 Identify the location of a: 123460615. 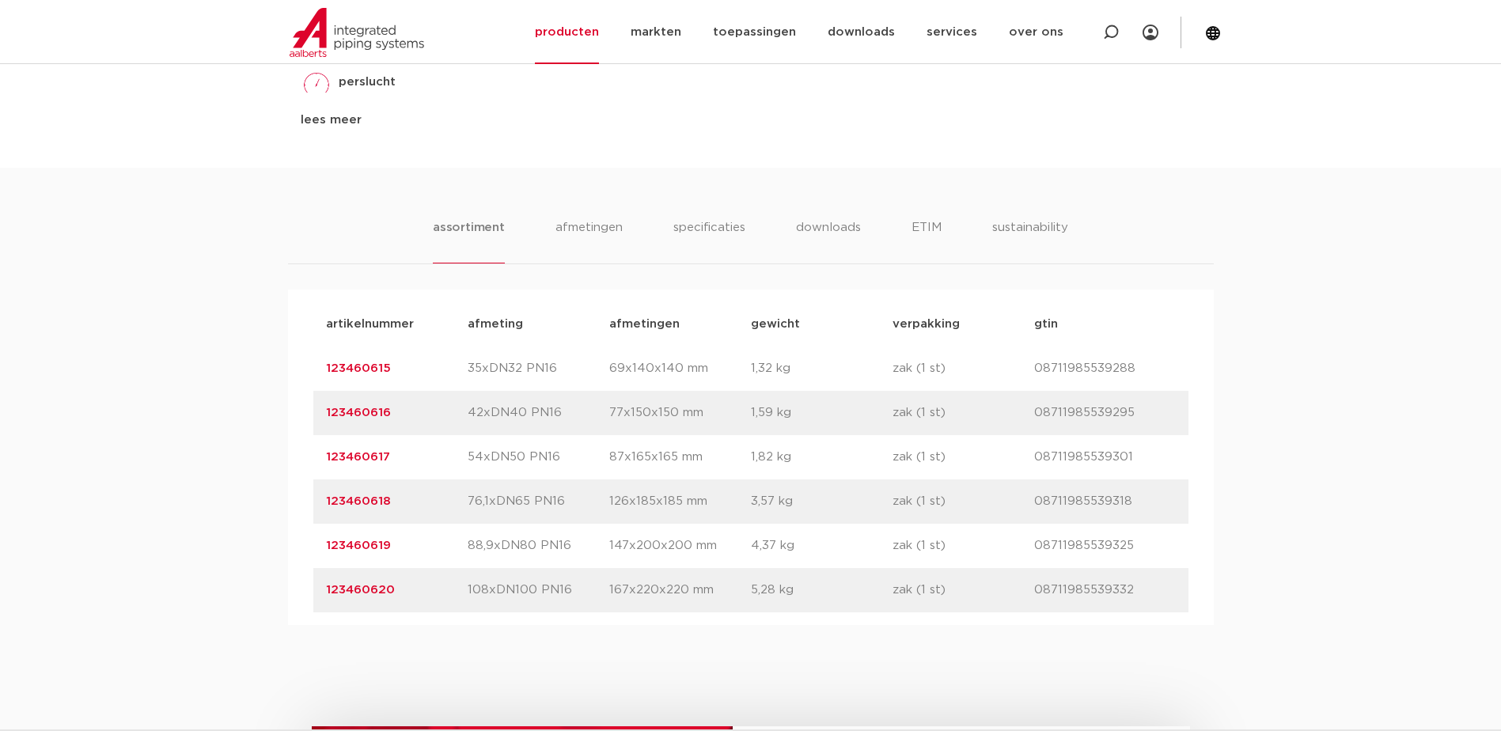
(358, 368).